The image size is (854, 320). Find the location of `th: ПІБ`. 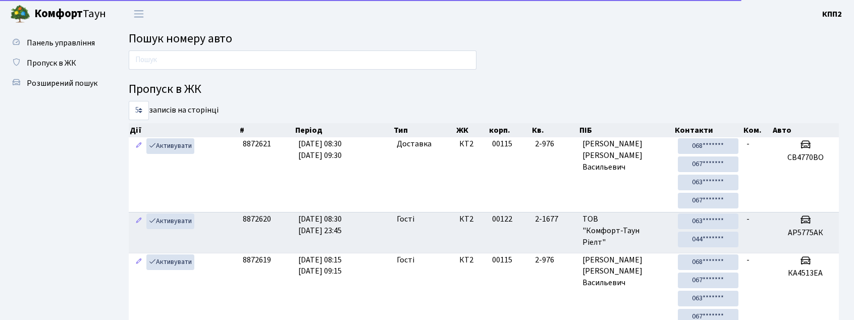

th: ПІБ is located at coordinates (626, 130).